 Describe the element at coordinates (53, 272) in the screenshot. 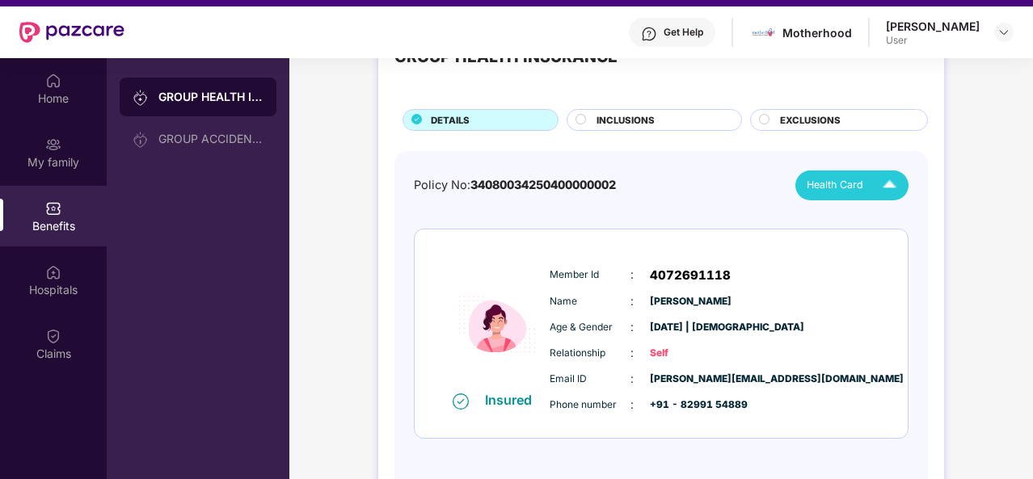

I see `img: svg+xml;base64,PHN2ZyBpZD0iSG9zcGl0YWxzIiB4bWxucz0iaHR0cDovL3d3dy53My5vcmcvMjAwMC9zdmciIHdpZHRoPS...` at that location.